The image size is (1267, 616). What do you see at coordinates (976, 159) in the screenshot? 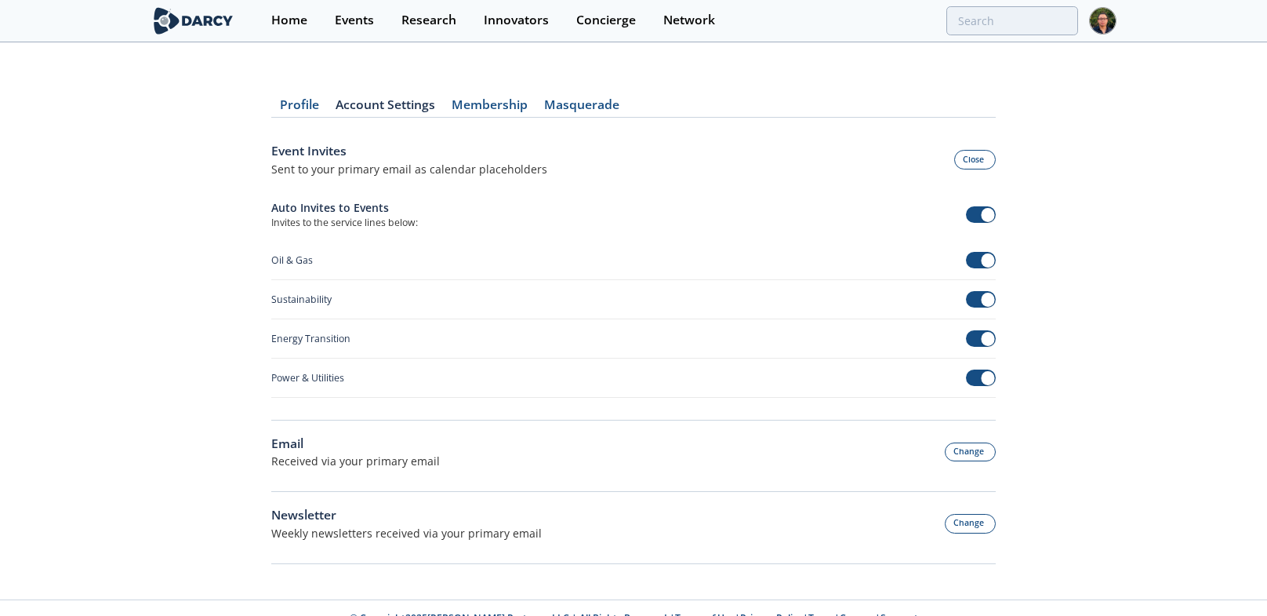
I see `button: Close` at bounding box center [976, 159].